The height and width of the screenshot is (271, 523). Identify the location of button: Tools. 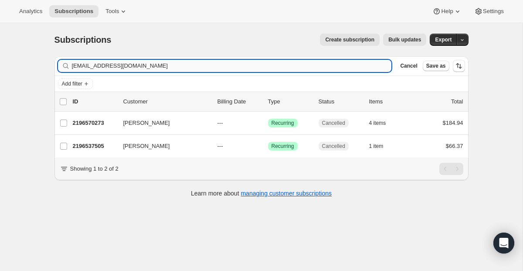
(116, 11).